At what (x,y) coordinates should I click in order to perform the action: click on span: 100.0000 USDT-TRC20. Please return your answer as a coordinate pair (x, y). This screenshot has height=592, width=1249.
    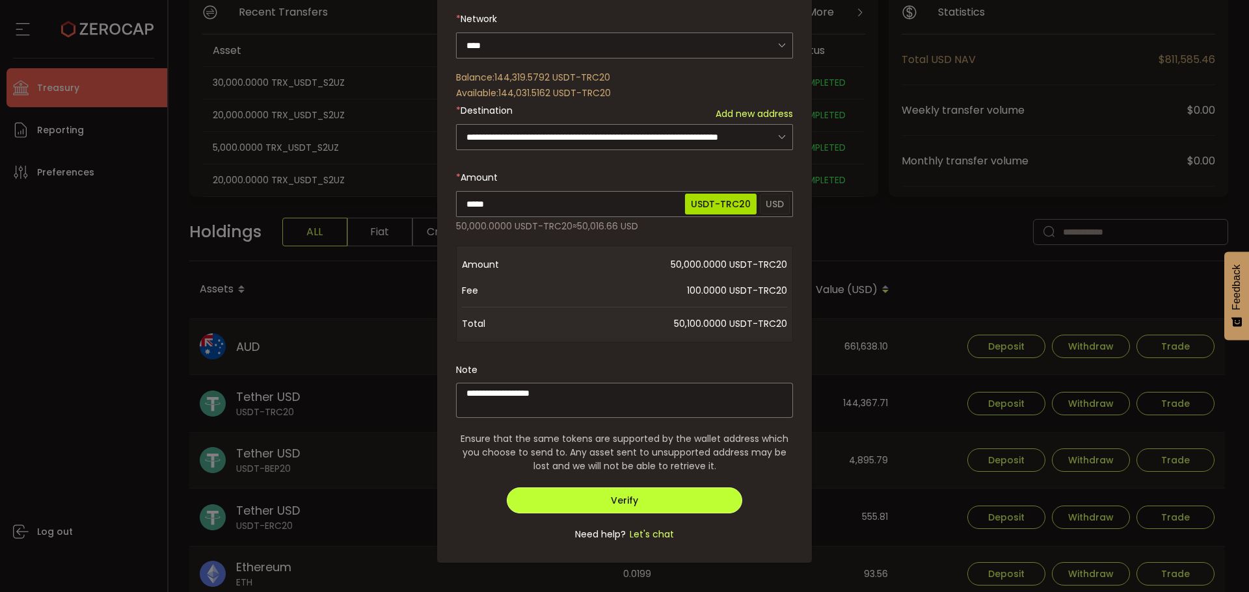
    Looking at the image, I should click on (676, 291).